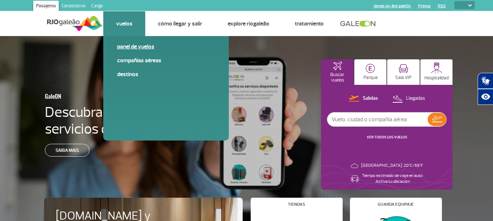 Image resolution: width=493 pixels, height=221 pixels. I want to click on a: Vuelos, so click(124, 24).